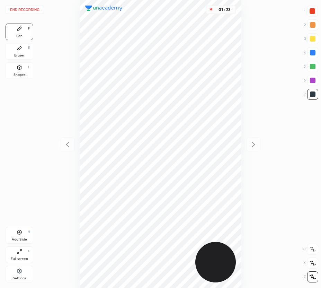 This screenshot has width=321, height=288. Describe the element at coordinates (311, 94) in the screenshot. I see `div: 7` at that location.